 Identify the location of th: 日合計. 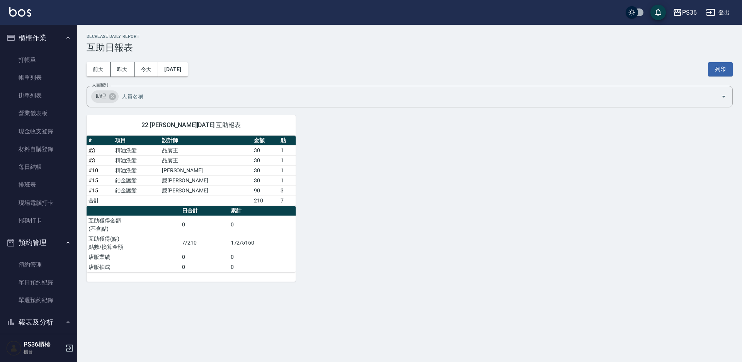
(204, 211).